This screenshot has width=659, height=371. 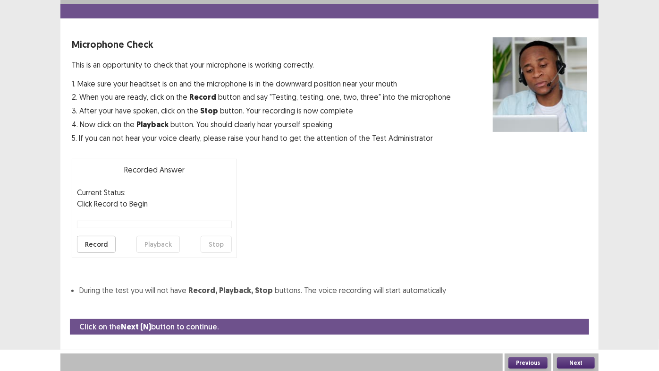 What do you see at coordinates (96, 244) in the screenshot?
I see `button: Record` at bounding box center [96, 244].